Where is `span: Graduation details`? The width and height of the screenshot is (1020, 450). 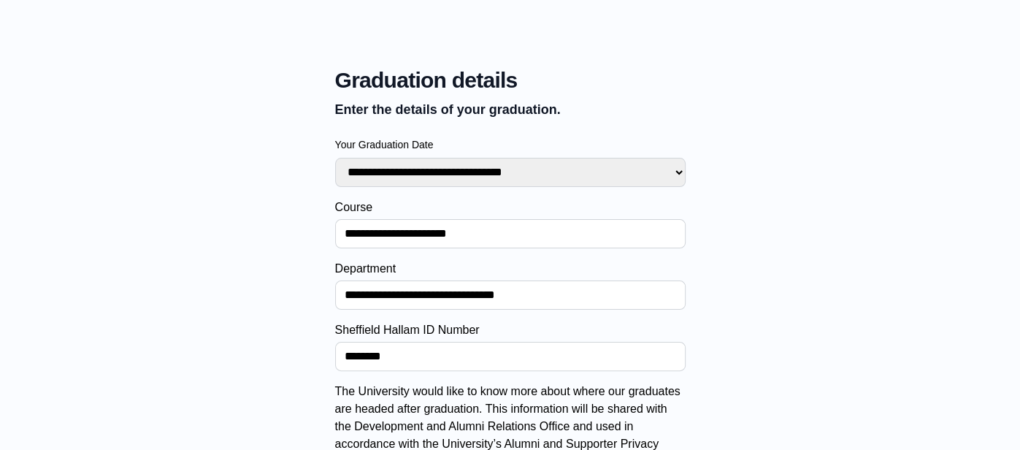 span: Graduation details is located at coordinates (511, 80).